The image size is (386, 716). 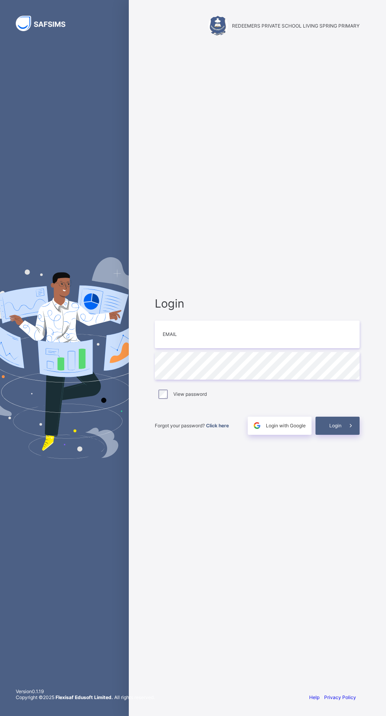 I want to click on a: Help, so click(x=314, y=697).